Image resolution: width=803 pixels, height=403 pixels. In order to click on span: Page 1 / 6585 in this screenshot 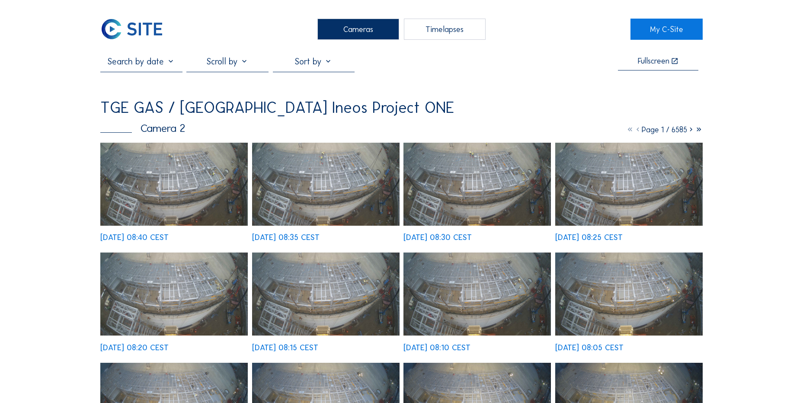, I will do `click(664, 130)`.